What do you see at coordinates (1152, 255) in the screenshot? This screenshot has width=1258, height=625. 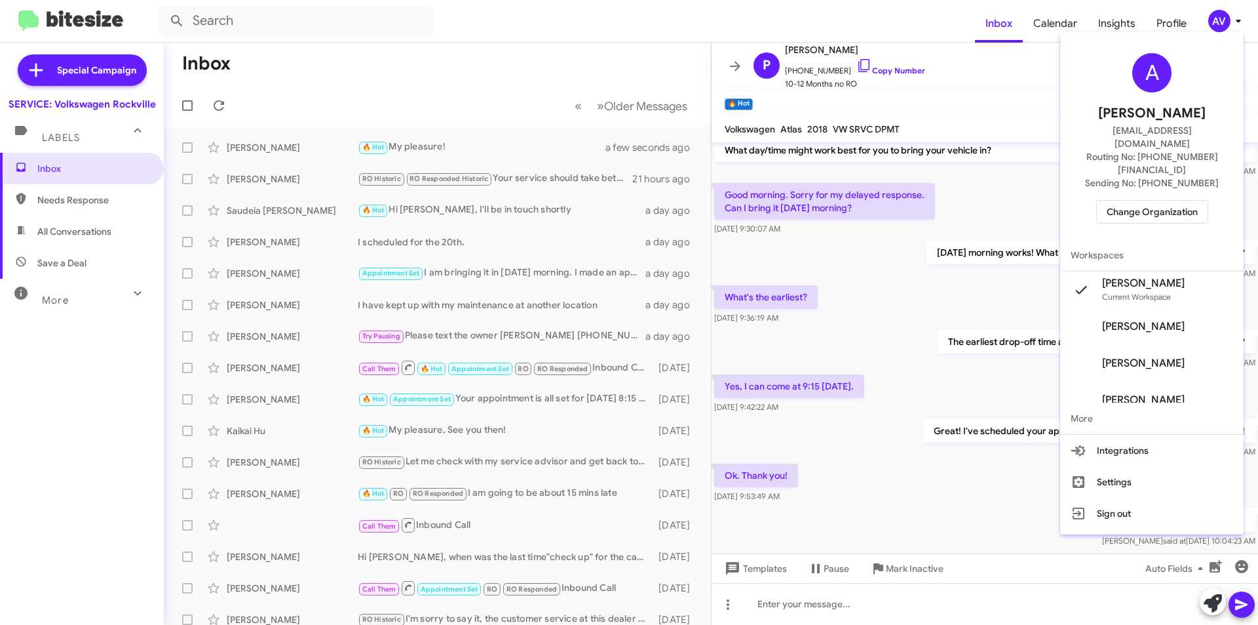 I see `span: Workspaces` at bounding box center [1152, 255].